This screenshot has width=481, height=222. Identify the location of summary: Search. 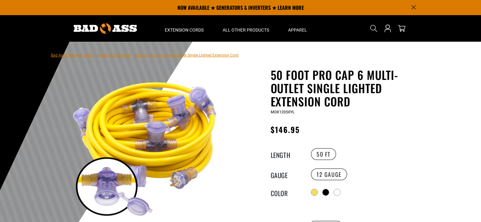
(374, 28).